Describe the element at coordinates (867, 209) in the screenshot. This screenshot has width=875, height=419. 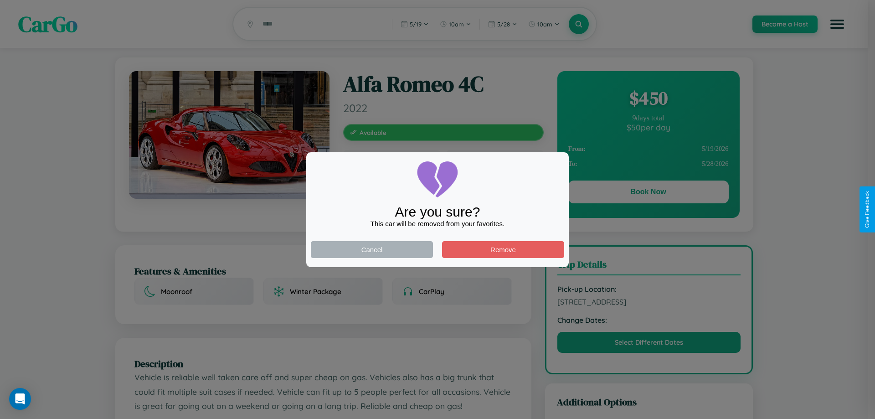
I see `div: Give Feedback` at that location.